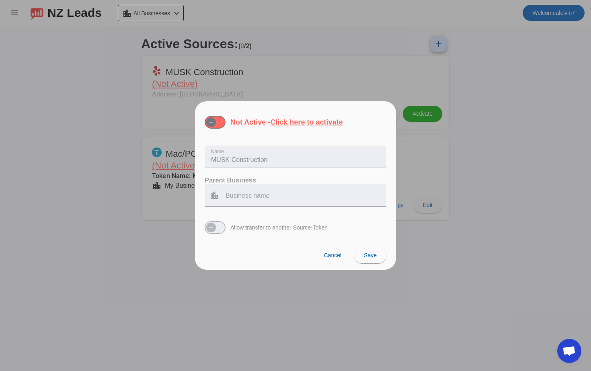 The image size is (591, 371). I want to click on button: Save, so click(370, 255).